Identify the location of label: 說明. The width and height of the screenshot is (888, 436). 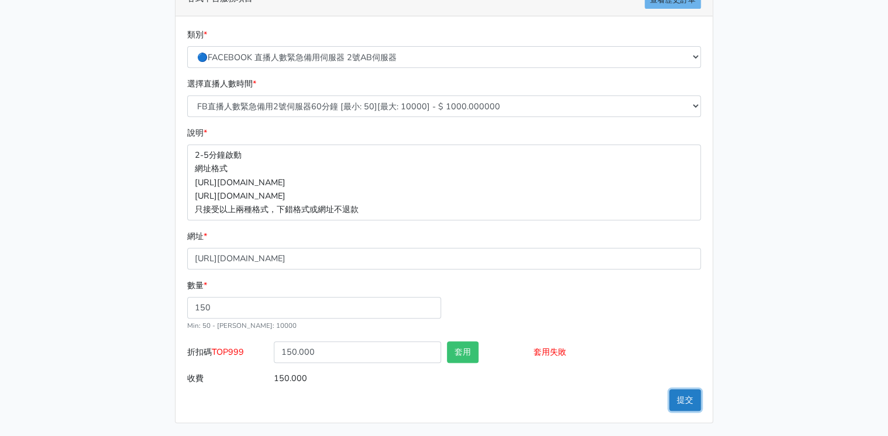
(197, 133).